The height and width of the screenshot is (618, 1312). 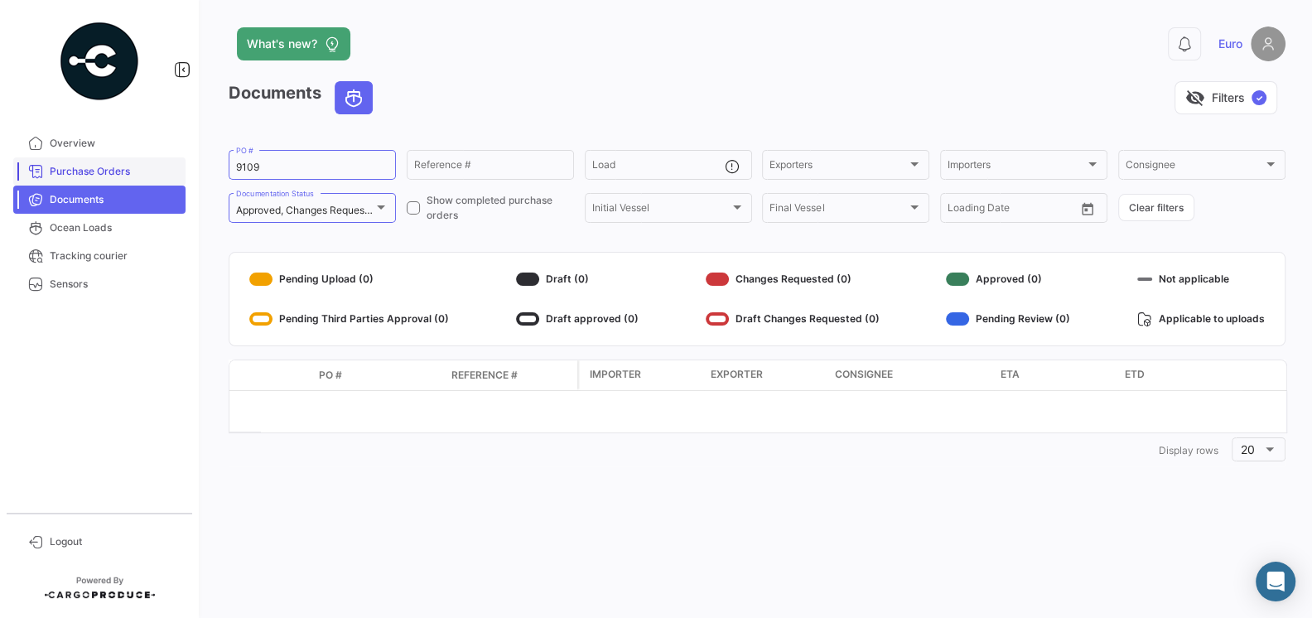 I want to click on span: 20, so click(x=1247, y=449).